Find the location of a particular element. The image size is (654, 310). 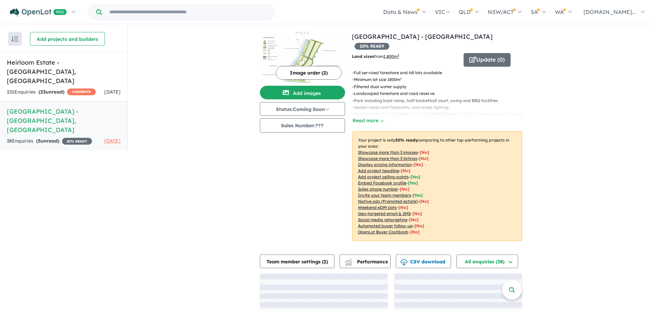

p: Your project is only comparing to other top-performing projects in your area: - - - - - - - - - -... is located at coordinates (437, 186).